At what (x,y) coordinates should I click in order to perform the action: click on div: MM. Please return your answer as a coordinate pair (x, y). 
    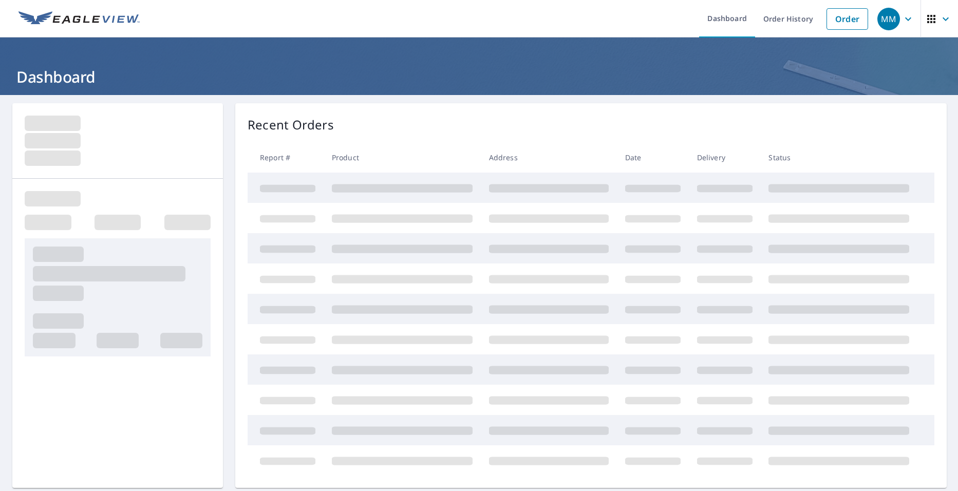
    Looking at the image, I should click on (888, 19).